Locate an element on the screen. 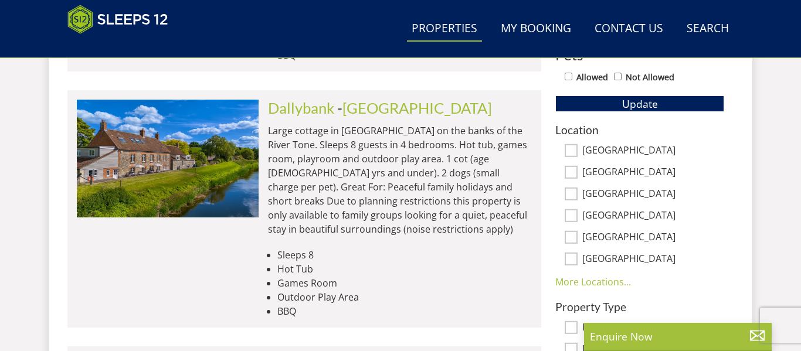 This screenshot has width=801, height=351. a: More Locations... is located at coordinates (593, 282).